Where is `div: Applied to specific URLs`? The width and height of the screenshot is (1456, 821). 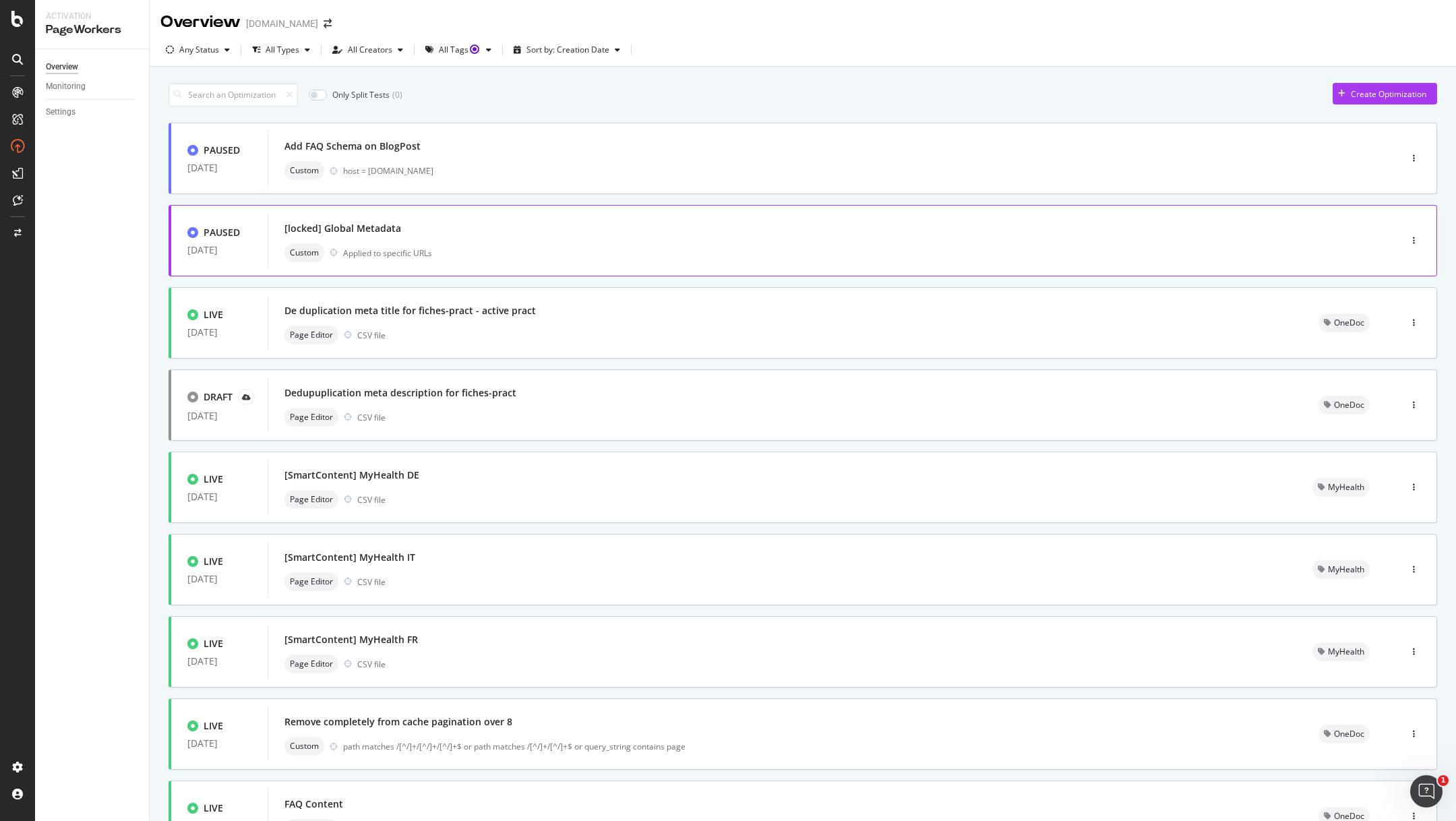
div: Applied to specific URLs is located at coordinates (388, 253).